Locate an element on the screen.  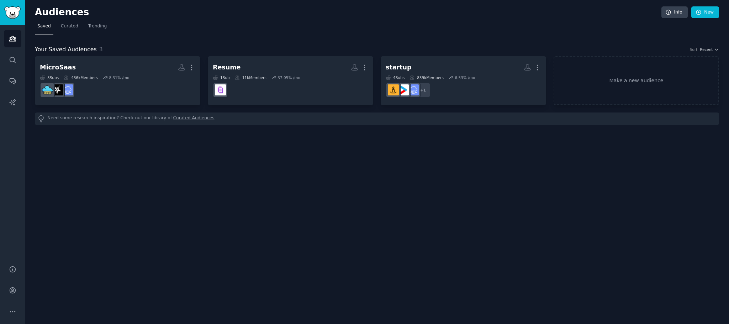
span: Curated is located at coordinates (69, 26).